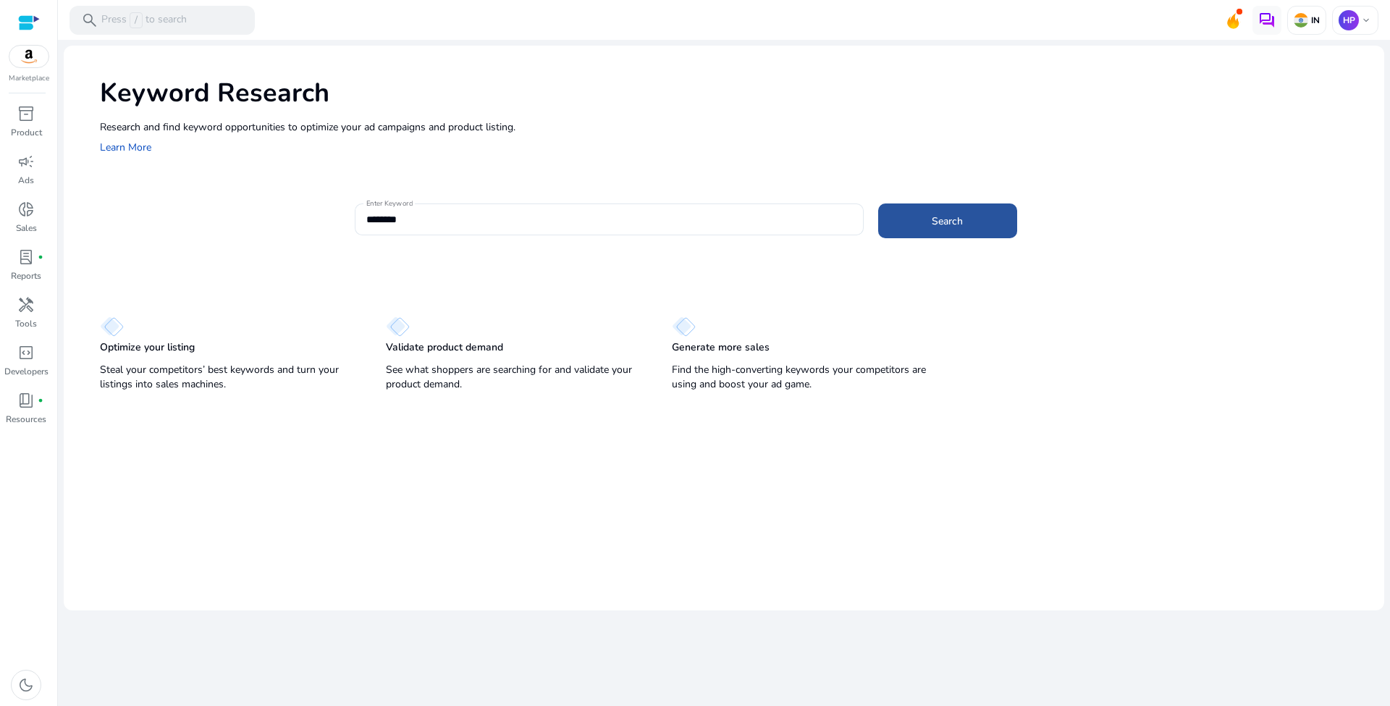  What do you see at coordinates (26, 371) in the screenshot?
I see `p: Developers` at bounding box center [26, 371].